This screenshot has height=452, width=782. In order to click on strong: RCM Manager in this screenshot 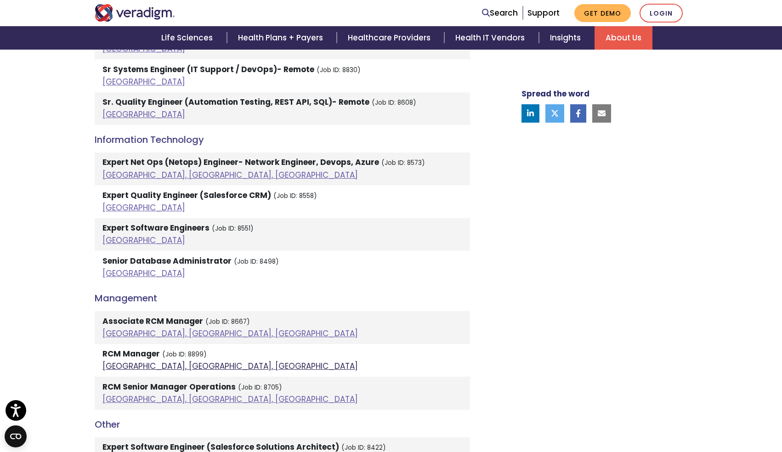, I will do `click(131, 354)`.